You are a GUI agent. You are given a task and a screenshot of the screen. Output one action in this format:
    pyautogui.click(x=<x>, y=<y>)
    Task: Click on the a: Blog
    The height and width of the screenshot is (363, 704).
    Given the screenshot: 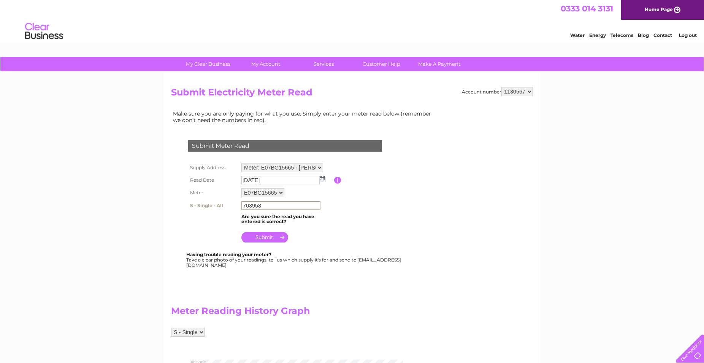 What is the action you would take?
    pyautogui.click(x=643, y=35)
    